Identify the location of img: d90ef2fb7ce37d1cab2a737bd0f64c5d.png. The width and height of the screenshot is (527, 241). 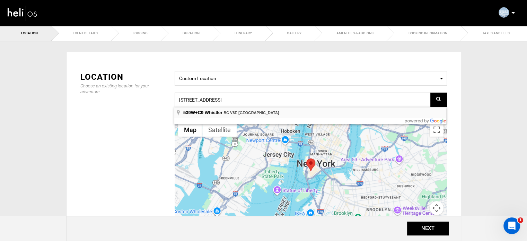
(504, 12).